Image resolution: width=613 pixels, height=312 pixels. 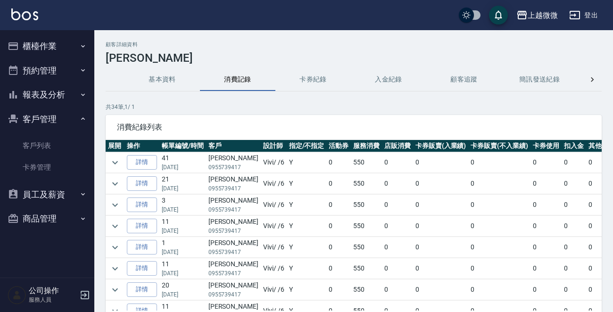 What do you see at coordinates (183, 205) in the screenshot?
I see `td: 3` at bounding box center [183, 205].